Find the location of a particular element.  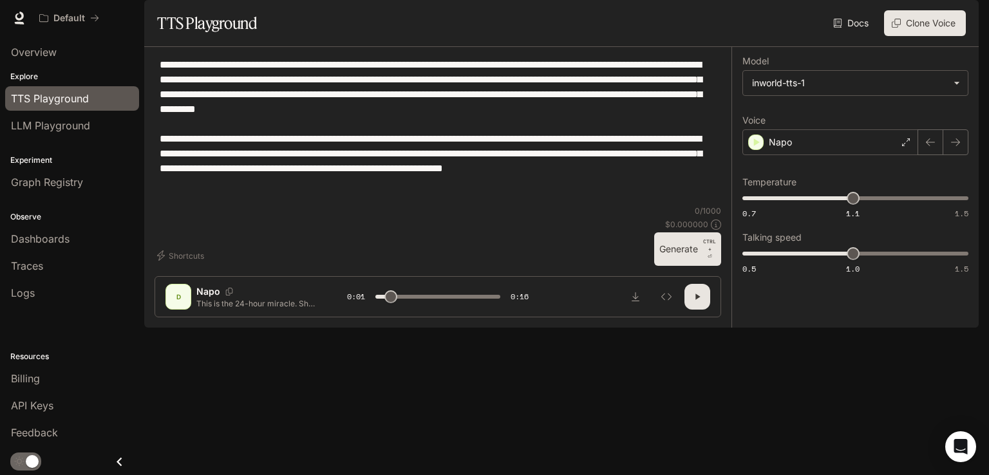

div: Open Intercom Messenger is located at coordinates (961, 447).